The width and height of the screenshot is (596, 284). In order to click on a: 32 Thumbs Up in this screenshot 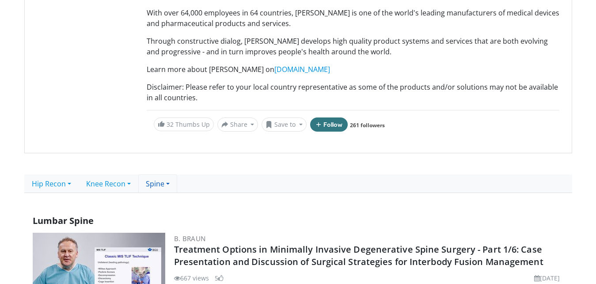, I will do `click(184, 124)`.